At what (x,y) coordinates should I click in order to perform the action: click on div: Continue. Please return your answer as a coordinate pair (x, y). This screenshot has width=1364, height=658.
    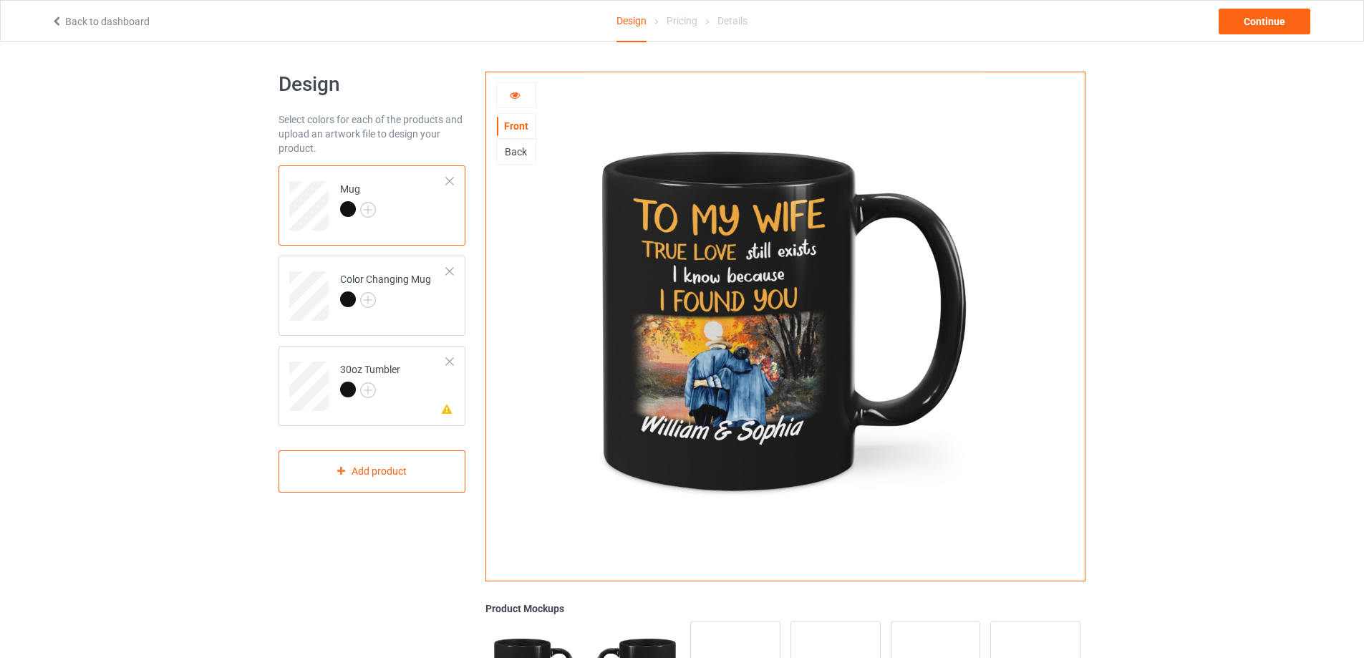
    Looking at the image, I should click on (1264, 21).